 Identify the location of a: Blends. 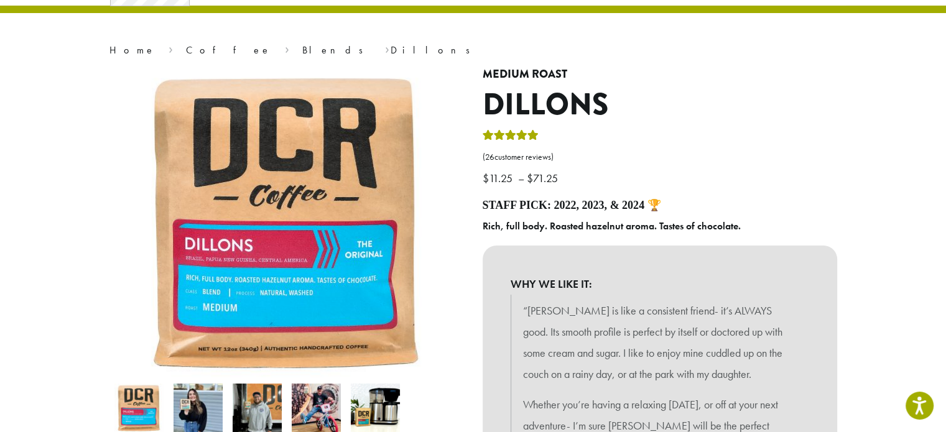
(337, 50).